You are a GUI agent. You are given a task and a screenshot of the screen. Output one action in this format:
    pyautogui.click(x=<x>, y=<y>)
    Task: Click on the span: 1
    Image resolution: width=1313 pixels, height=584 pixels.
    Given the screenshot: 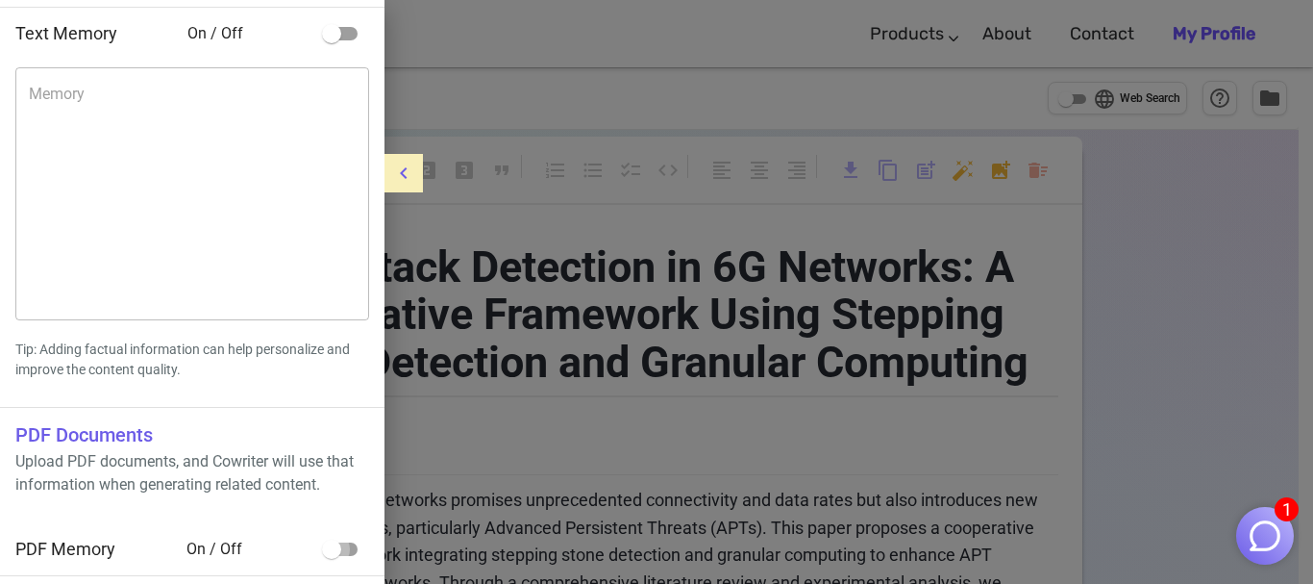 What is the action you would take?
    pyautogui.click(x=1286, y=509)
    